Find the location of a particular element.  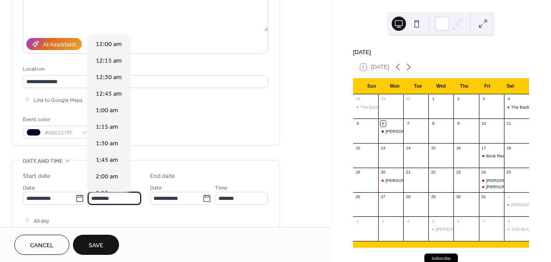

div: 31 is located at coordinates (484, 197).